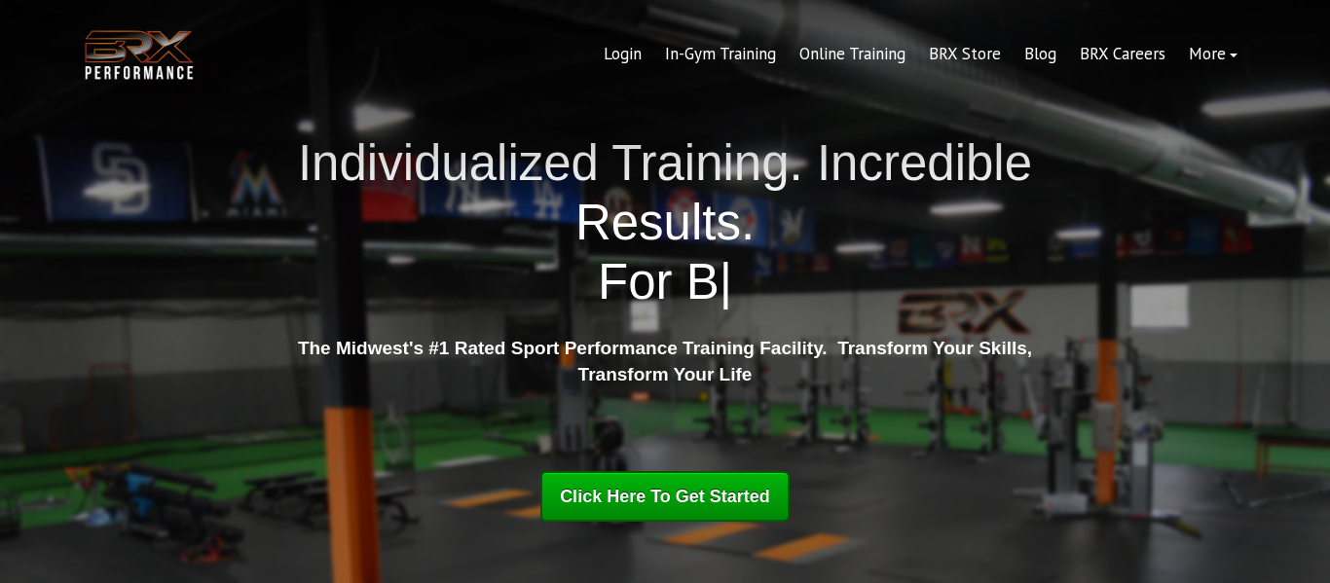 This screenshot has height=583, width=1330. What do you see at coordinates (622, 55) in the screenshot?
I see `a: Login` at bounding box center [622, 55].